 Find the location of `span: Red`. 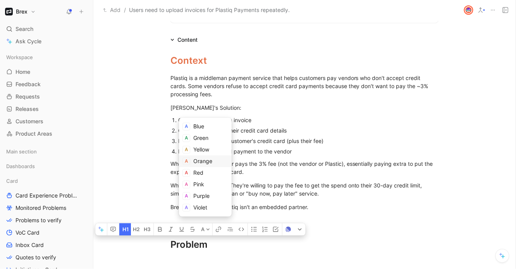

span: Red is located at coordinates (198, 173).